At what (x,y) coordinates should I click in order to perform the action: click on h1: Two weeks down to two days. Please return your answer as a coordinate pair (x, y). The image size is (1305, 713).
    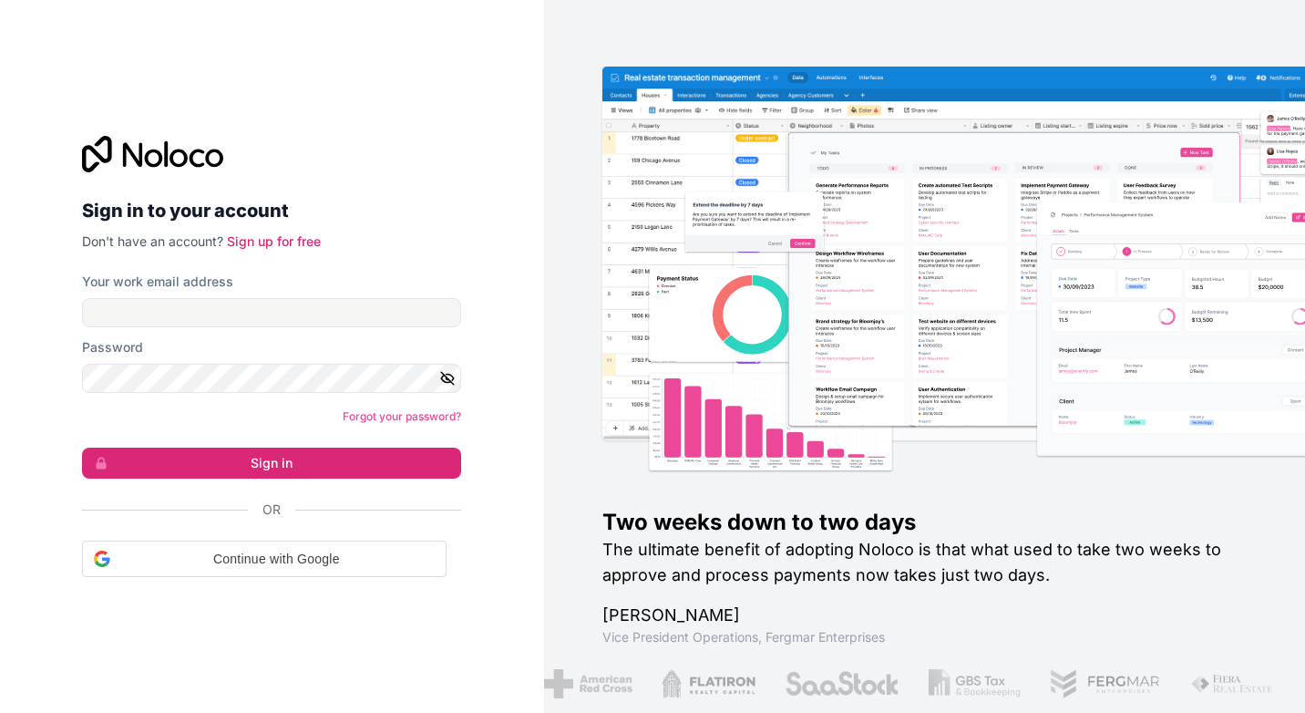
    Looking at the image, I should click on (924, 522).